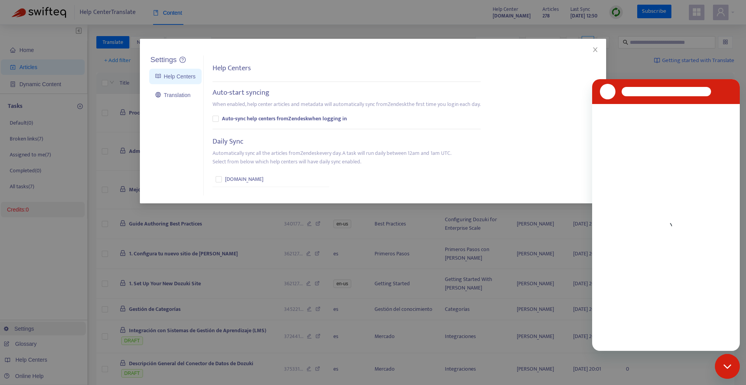 This screenshot has height=385, width=746. What do you see at coordinates (595, 50) in the screenshot?
I see `span: close` at bounding box center [595, 50].